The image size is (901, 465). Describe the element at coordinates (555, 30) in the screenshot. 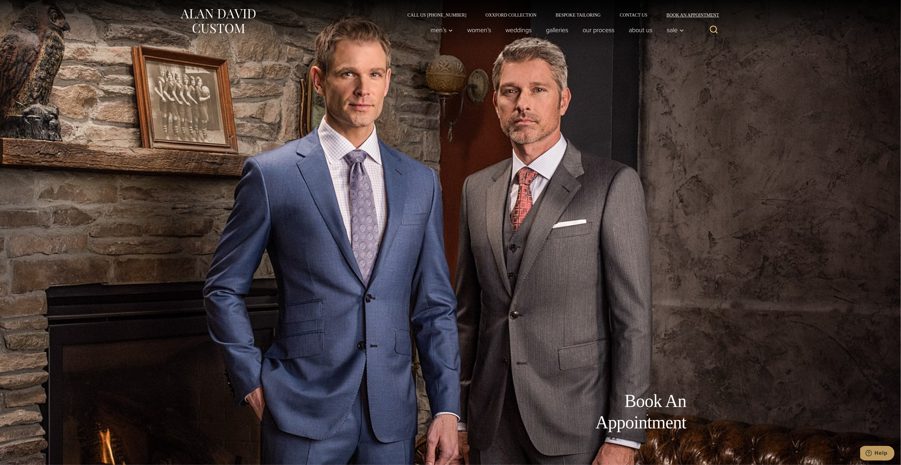

I see `nav: Primary Navigation` at that location.